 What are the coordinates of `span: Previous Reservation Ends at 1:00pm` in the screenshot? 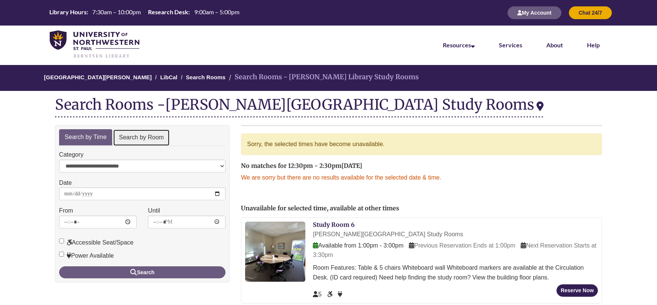 It's located at (462, 246).